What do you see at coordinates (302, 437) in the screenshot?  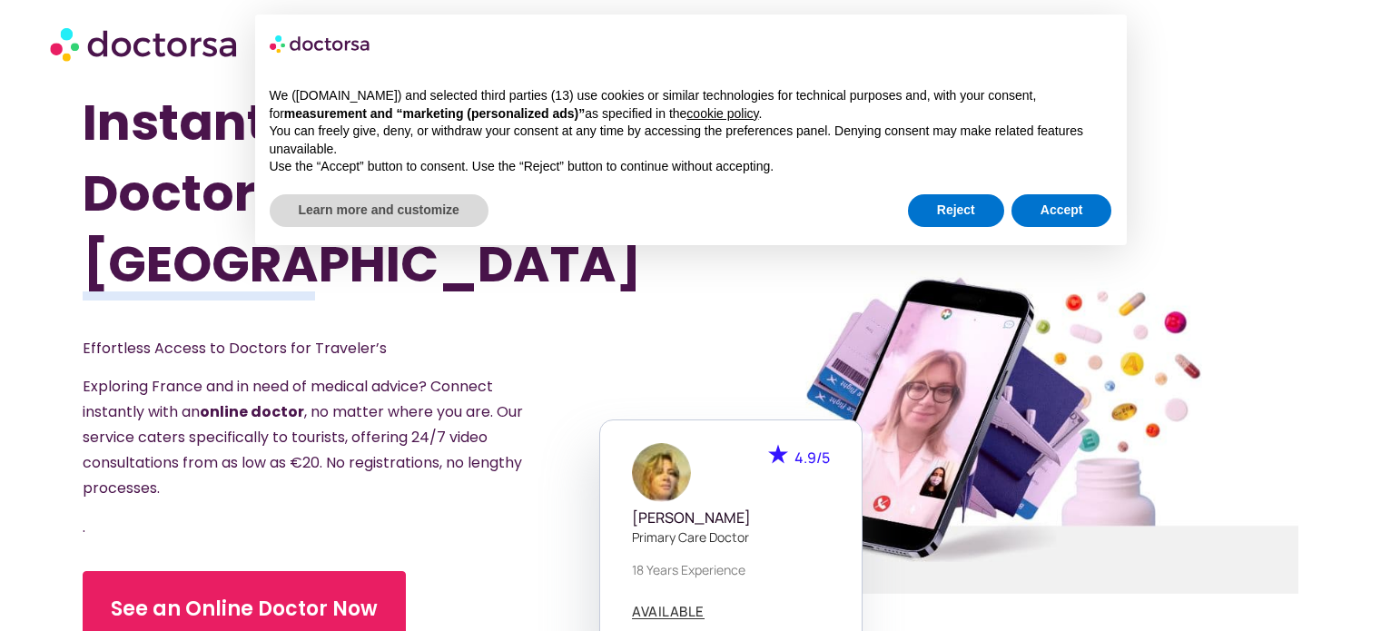 I see `span: Exploring France and in need of medical advice? Connect instantly with an , no matter where you a...` at bounding box center [302, 437].